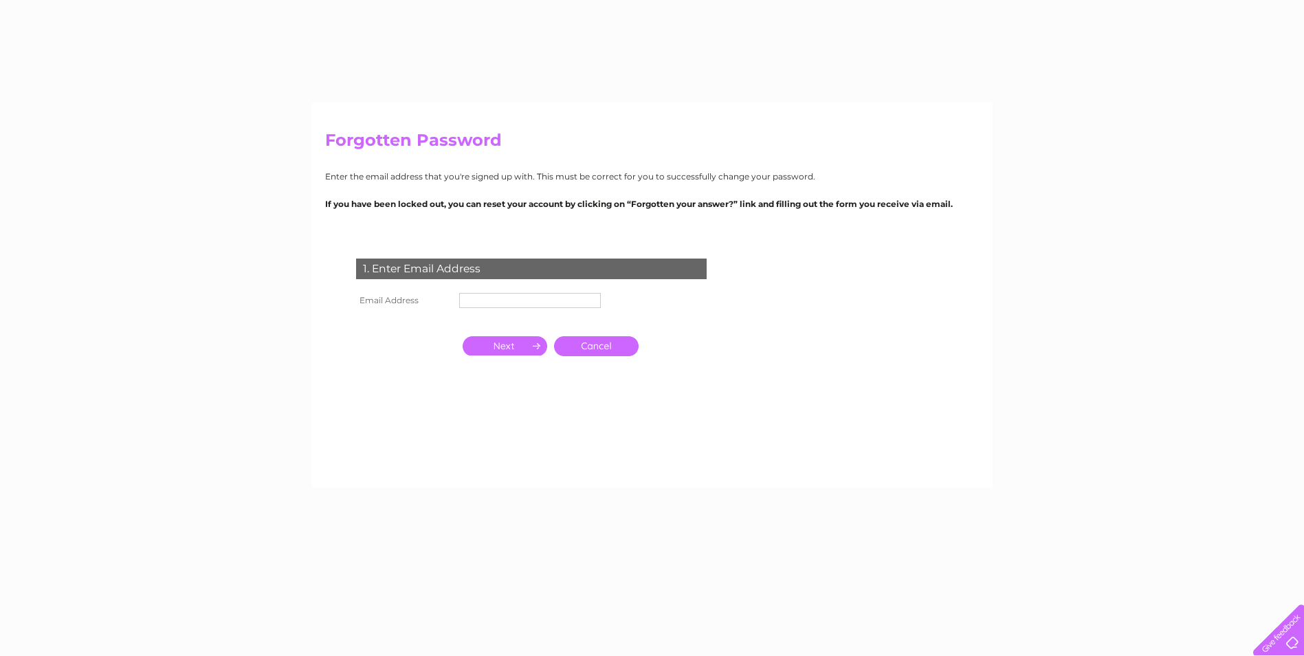  Describe the element at coordinates (652, 144) in the screenshot. I see `h2: Forgotten Password` at that location.